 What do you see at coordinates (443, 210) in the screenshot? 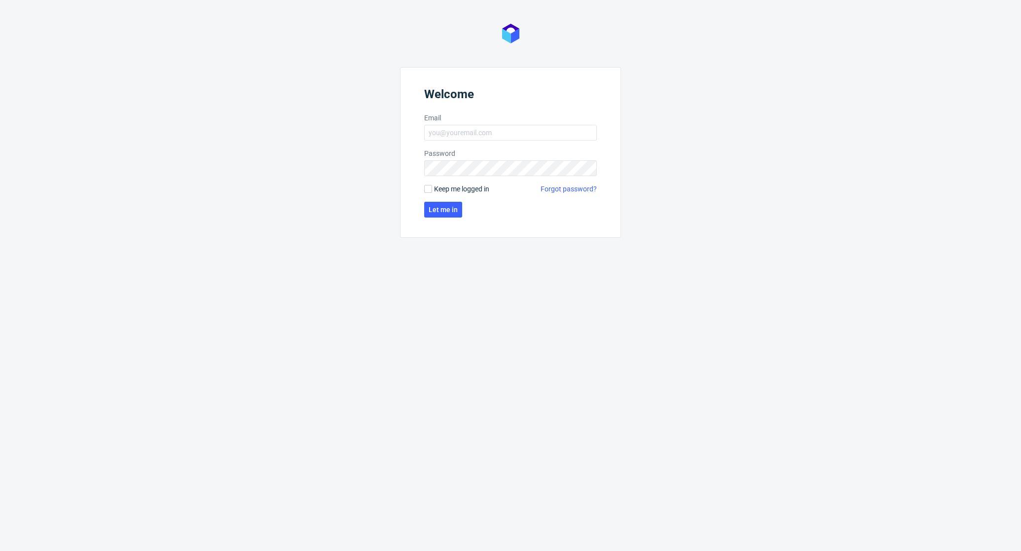
I see `span: Let me in` at bounding box center [443, 210].